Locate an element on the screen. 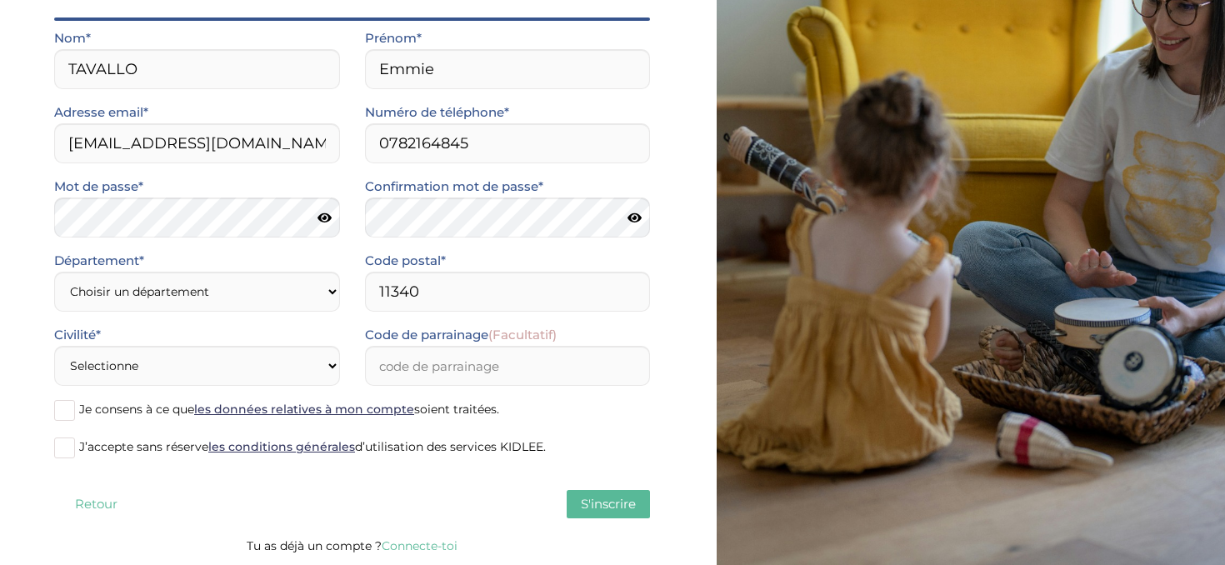  a: les données relatives à mon compte is located at coordinates (304, 409).